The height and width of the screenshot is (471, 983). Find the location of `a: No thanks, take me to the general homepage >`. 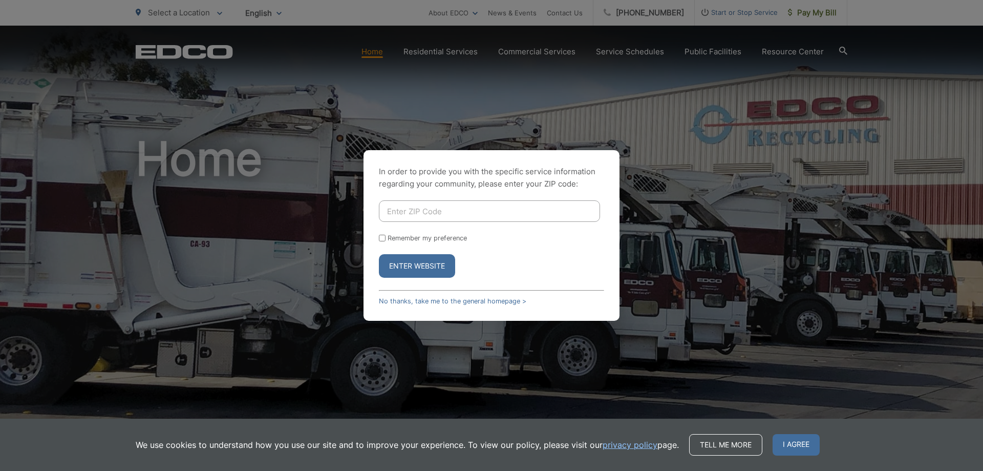

a: No thanks, take me to the general homepage > is located at coordinates (453, 301).